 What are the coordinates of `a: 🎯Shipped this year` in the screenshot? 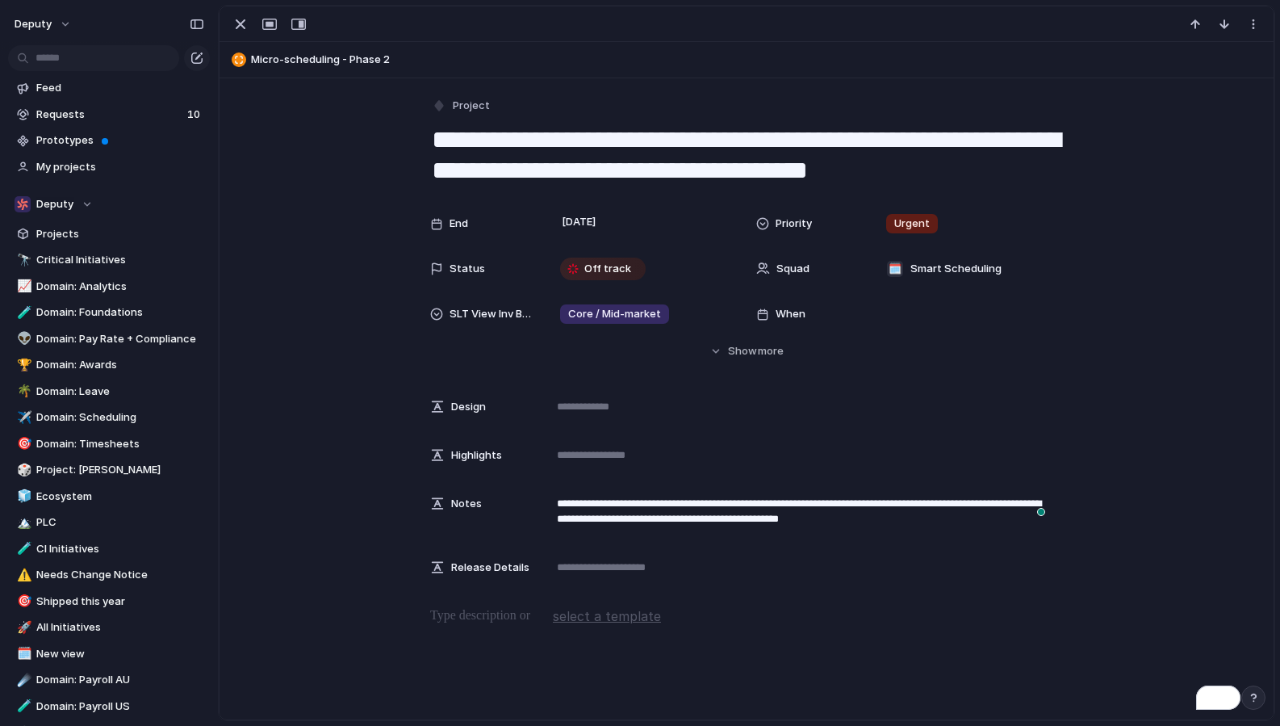 It's located at (109, 601).